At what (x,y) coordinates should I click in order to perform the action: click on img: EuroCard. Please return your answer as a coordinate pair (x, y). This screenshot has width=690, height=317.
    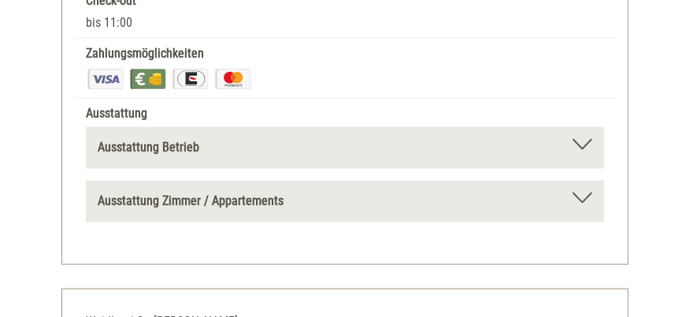
    Looking at the image, I should click on (191, 79).